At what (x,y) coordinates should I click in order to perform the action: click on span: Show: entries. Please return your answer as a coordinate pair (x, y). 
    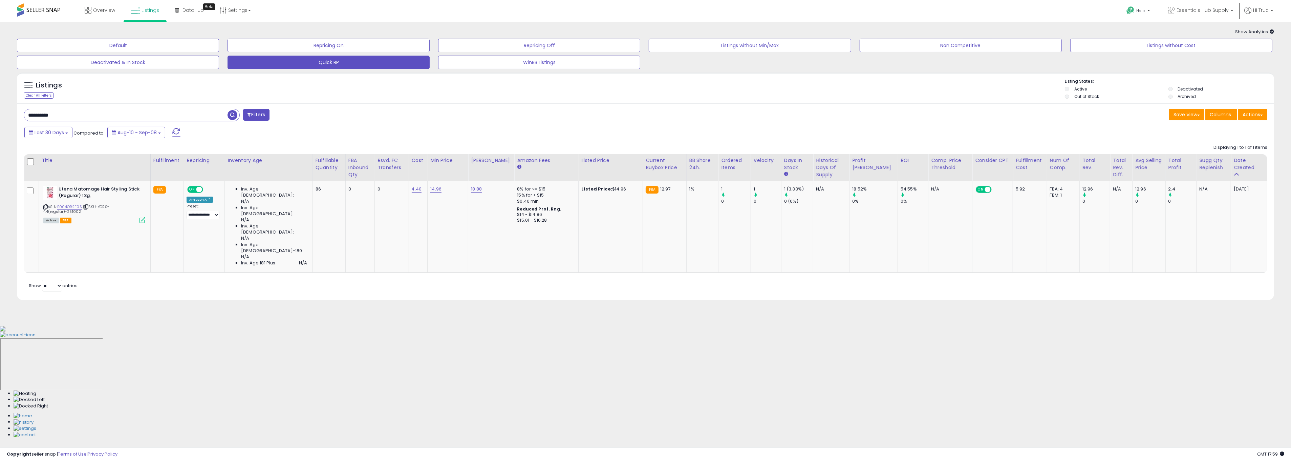
    Looking at the image, I should click on (53, 285).